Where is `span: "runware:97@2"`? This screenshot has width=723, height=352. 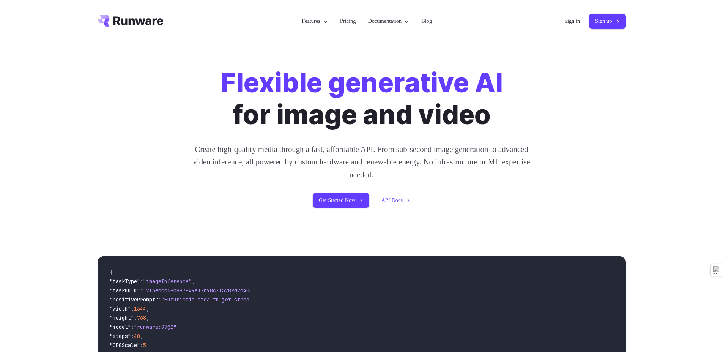 span: "runware:97@2" is located at coordinates (155, 327).